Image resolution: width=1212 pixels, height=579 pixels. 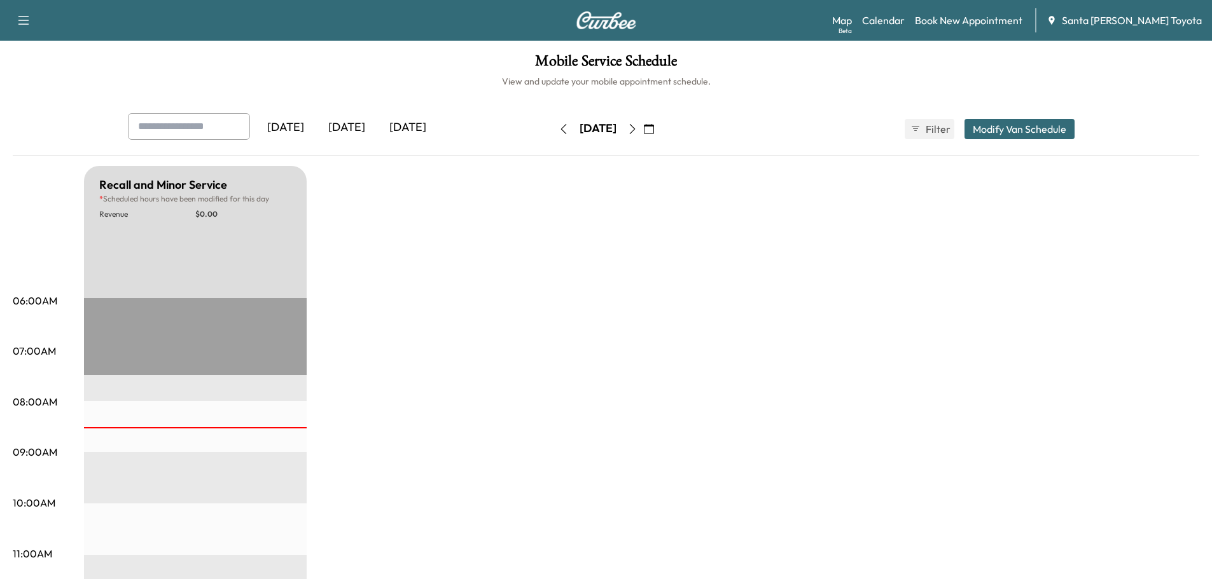 What do you see at coordinates (1019, 129) in the screenshot?
I see `button: Modify Van Schedule` at bounding box center [1019, 129].